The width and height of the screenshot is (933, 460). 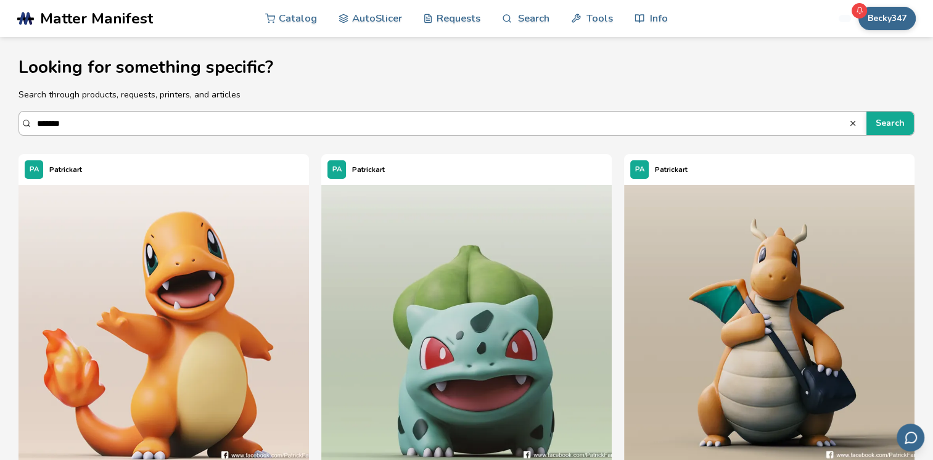 I want to click on button: Send feedback via email, so click(x=910, y=437).